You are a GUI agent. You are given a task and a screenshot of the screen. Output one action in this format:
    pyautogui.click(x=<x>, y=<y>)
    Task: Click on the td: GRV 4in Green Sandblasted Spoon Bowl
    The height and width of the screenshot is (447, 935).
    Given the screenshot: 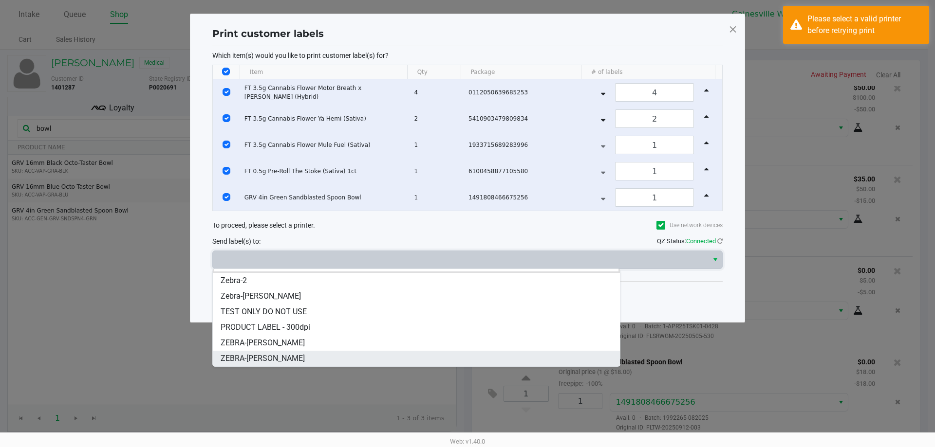 What is the action you would take?
    pyautogui.click(x=325, y=198)
    